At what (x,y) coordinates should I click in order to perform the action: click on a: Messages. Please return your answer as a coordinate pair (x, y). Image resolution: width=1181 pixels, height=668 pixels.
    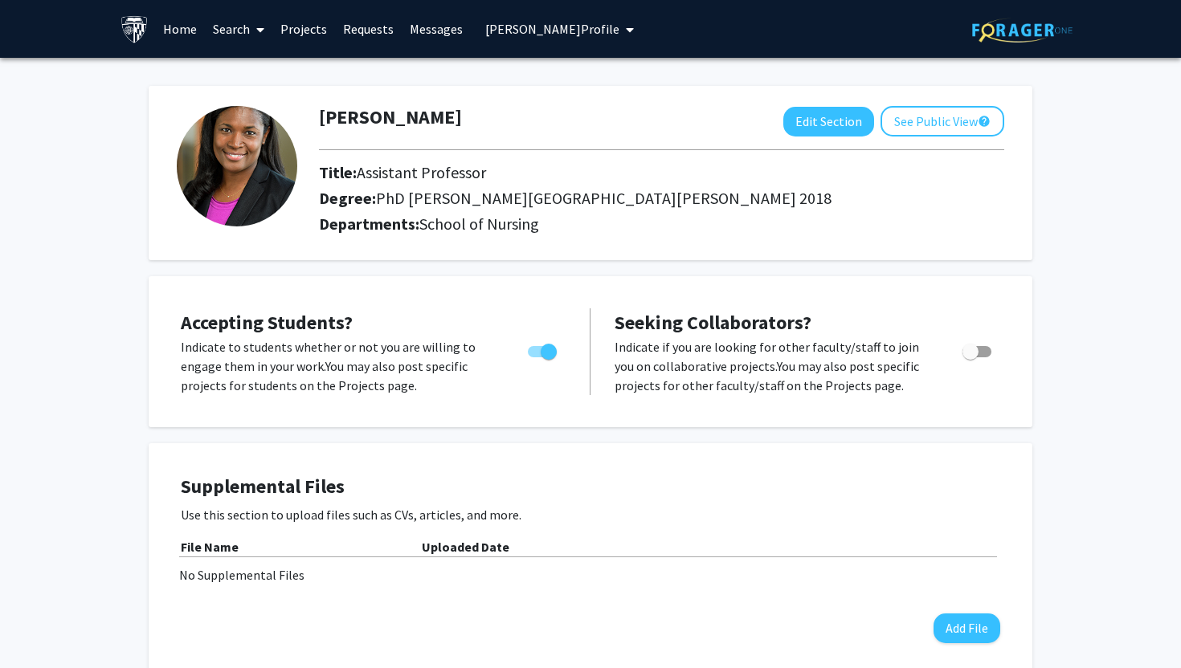
    Looking at the image, I should click on (436, 29).